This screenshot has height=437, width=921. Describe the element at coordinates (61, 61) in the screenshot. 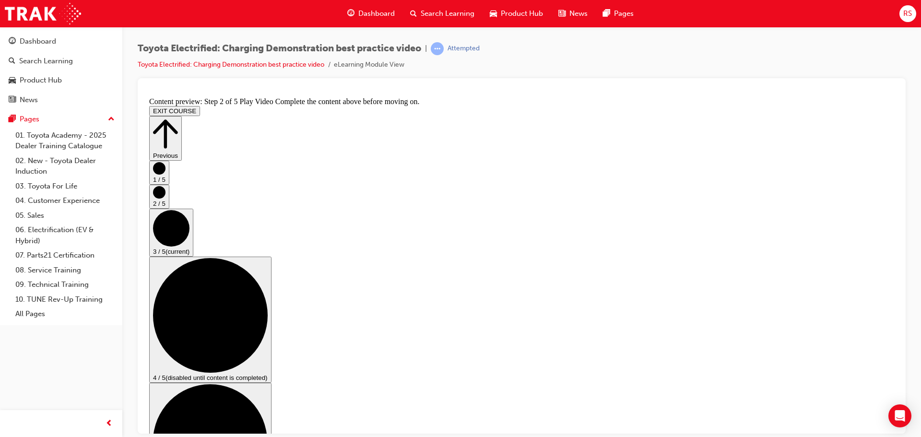

I see `a: Search Learning` at that location.